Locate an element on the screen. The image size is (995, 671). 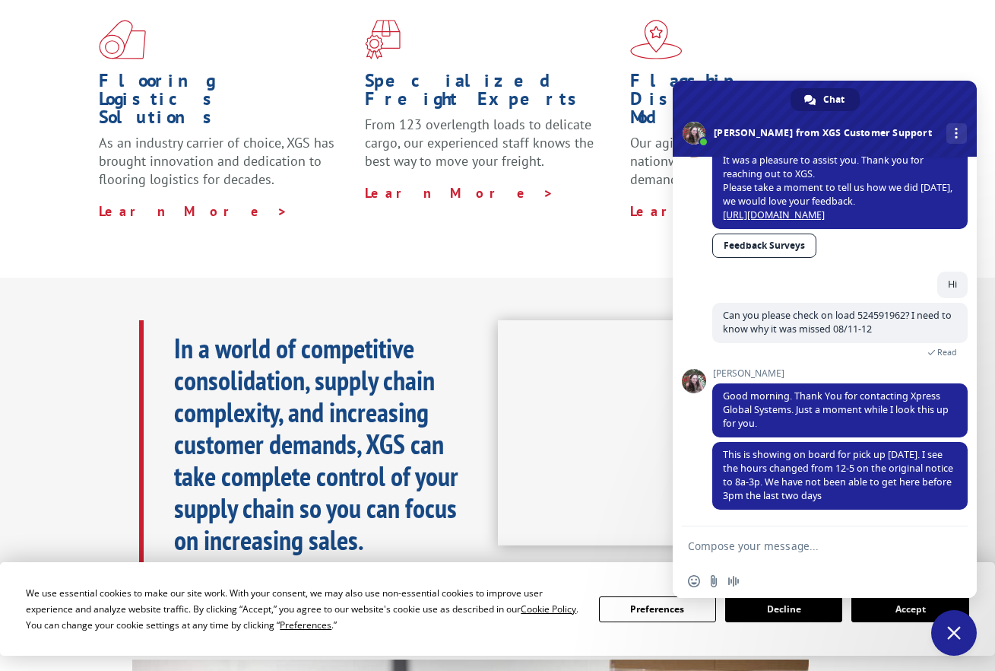
span: Read is located at coordinates (947, 352).